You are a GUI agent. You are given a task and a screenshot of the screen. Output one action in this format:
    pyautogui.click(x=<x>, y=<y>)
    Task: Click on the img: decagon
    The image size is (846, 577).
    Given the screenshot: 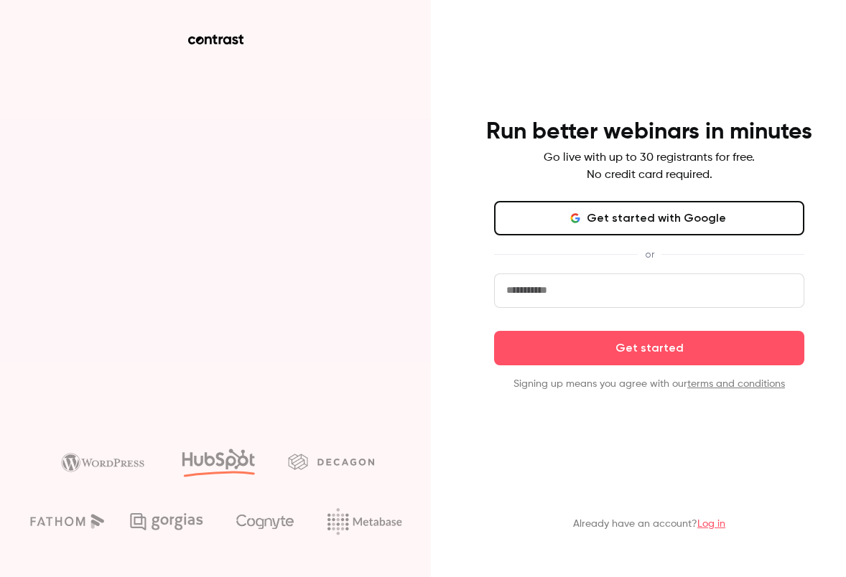 What is the action you would take?
    pyautogui.click(x=331, y=462)
    